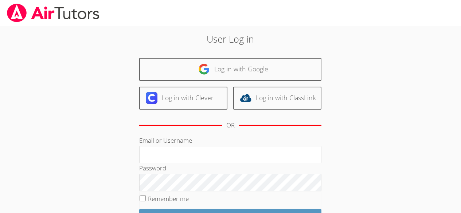 The image size is (461, 213). What do you see at coordinates (152, 98) in the screenshot?
I see `img: clever-logo-6eab21bc6e7a338710f1a6ff85c0baf02591cd810cc4098c63d3a4b26e2feb20.svg` at bounding box center [152, 98].